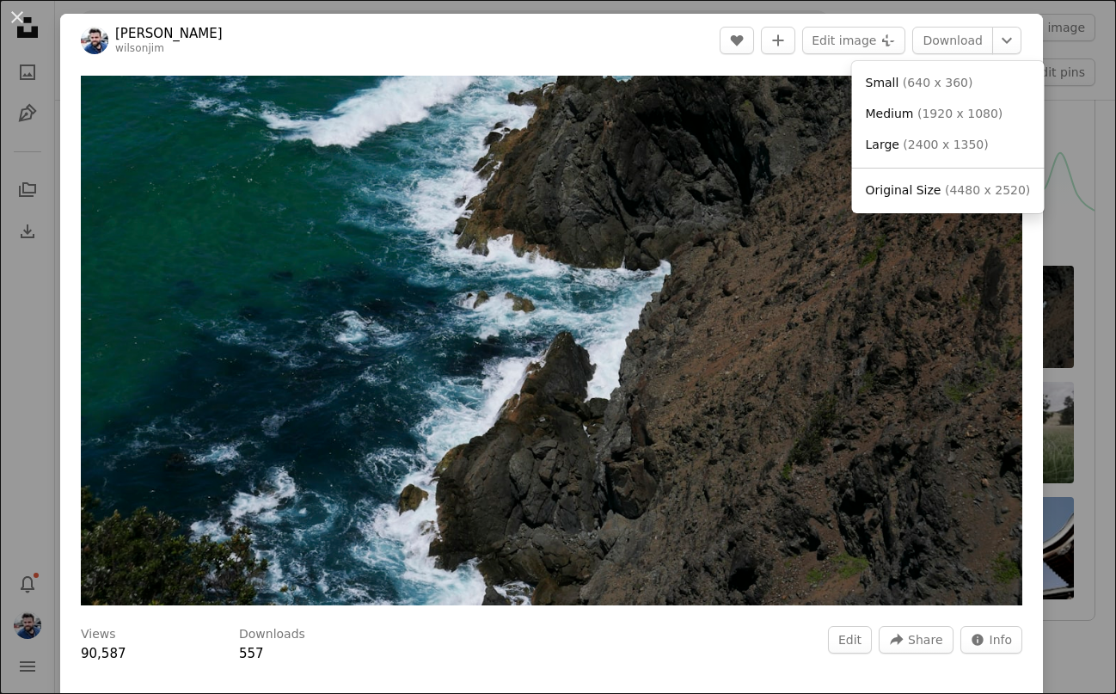 Image resolution: width=1116 pixels, height=694 pixels. What do you see at coordinates (882, 144) in the screenshot?
I see `span: Large` at bounding box center [882, 144].